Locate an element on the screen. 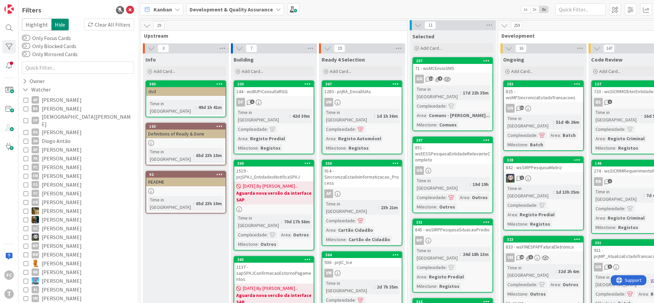  div: 323 is located at coordinates (543, 239).